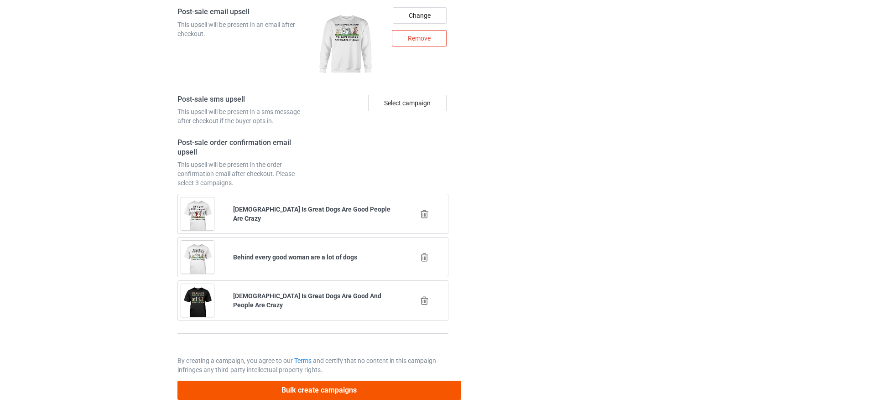 This screenshot has width=869, height=419. I want to click on div: Select campaign, so click(407, 103).